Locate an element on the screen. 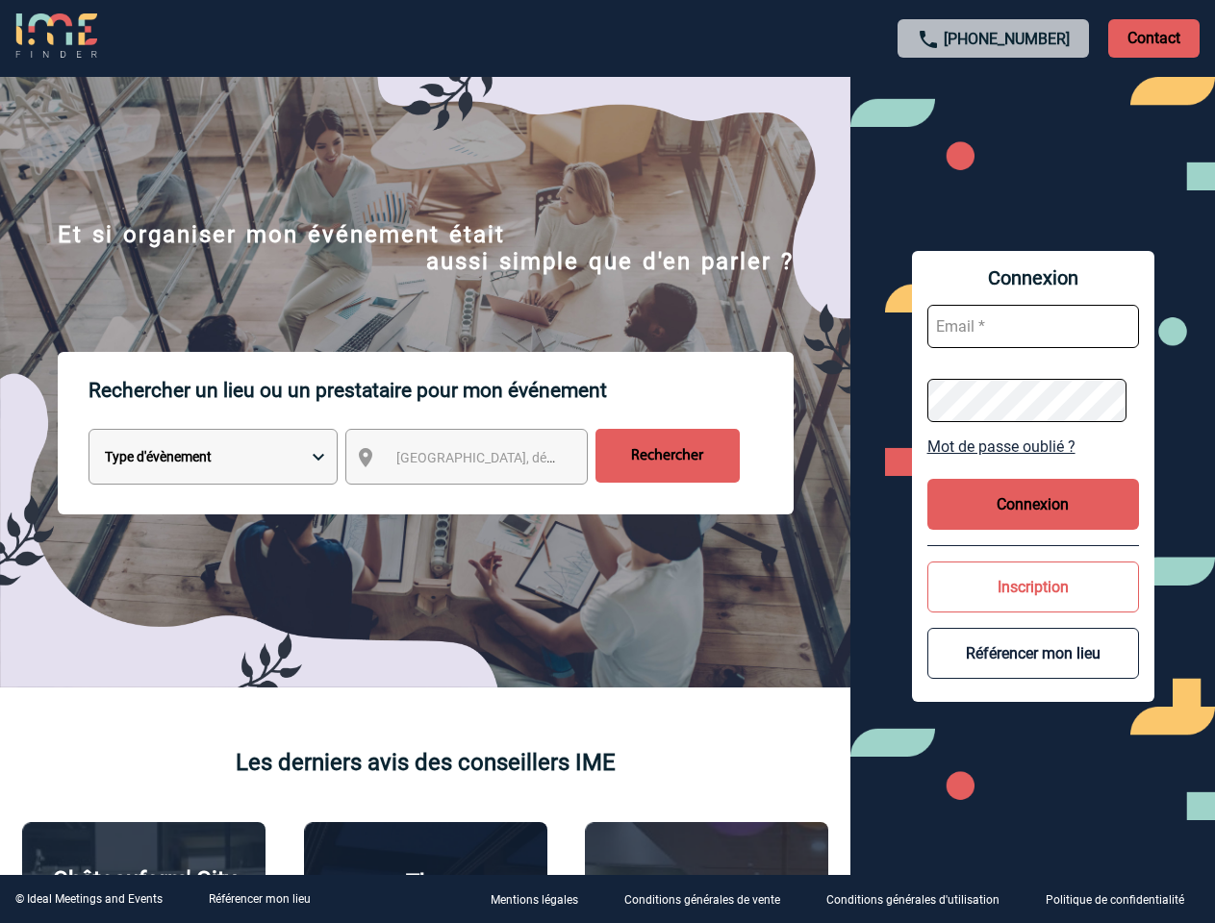  p: Contact is located at coordinates (1153, 38).